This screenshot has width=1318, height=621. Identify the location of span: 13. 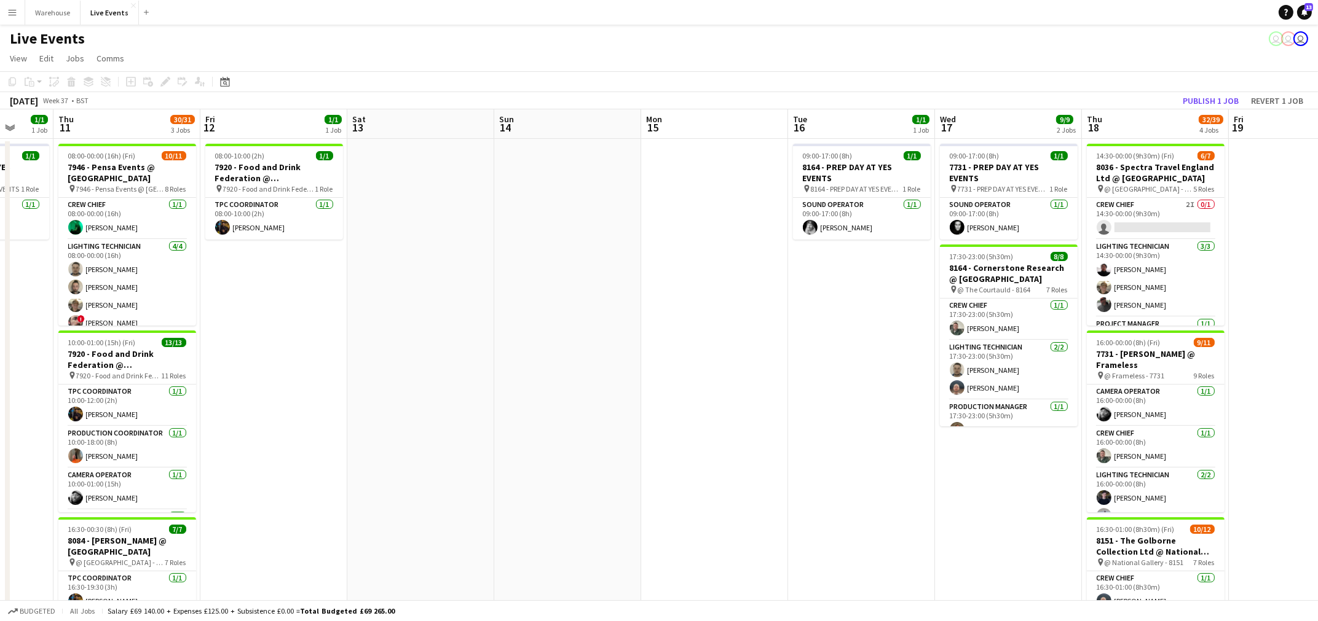
(1309, 7).